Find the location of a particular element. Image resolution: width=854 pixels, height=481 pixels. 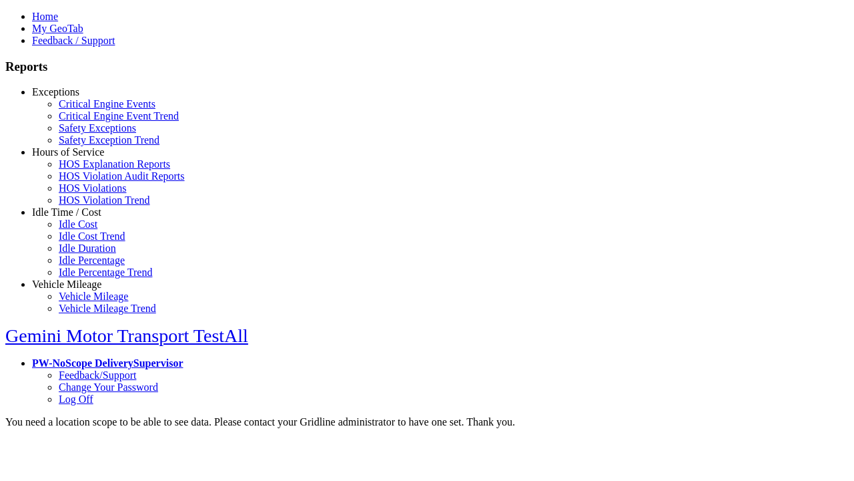

a: HOS Violation Audit Reports is located at coordinates (121, 176).